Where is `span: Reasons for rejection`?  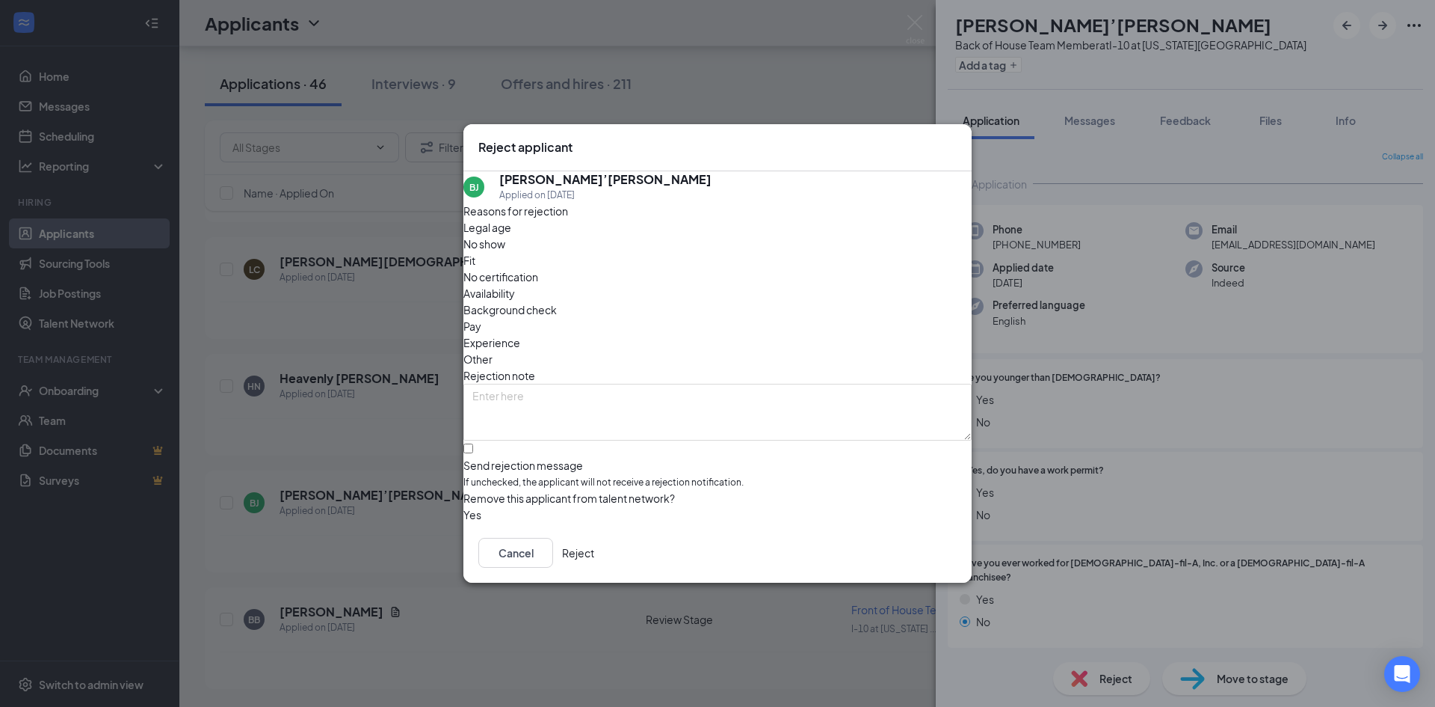
span: Reasons for rejection is located at coordinates (516, 211).